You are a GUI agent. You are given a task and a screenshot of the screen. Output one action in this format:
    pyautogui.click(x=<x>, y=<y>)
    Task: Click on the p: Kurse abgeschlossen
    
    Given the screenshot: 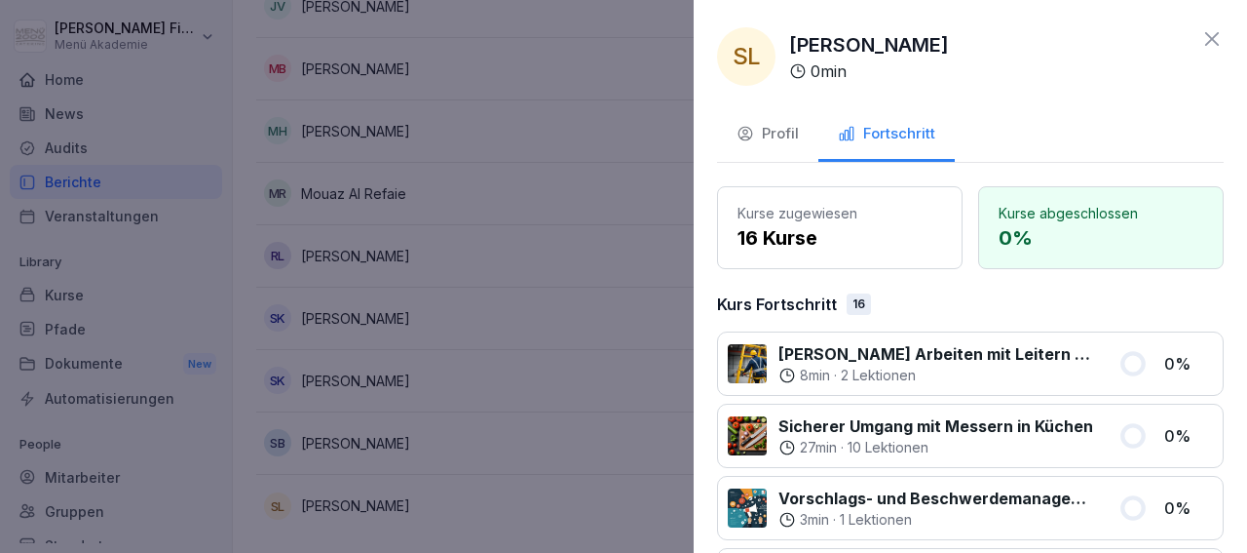 What is the action you would take?
    pyautogui.click(x=1101, y=212)
    